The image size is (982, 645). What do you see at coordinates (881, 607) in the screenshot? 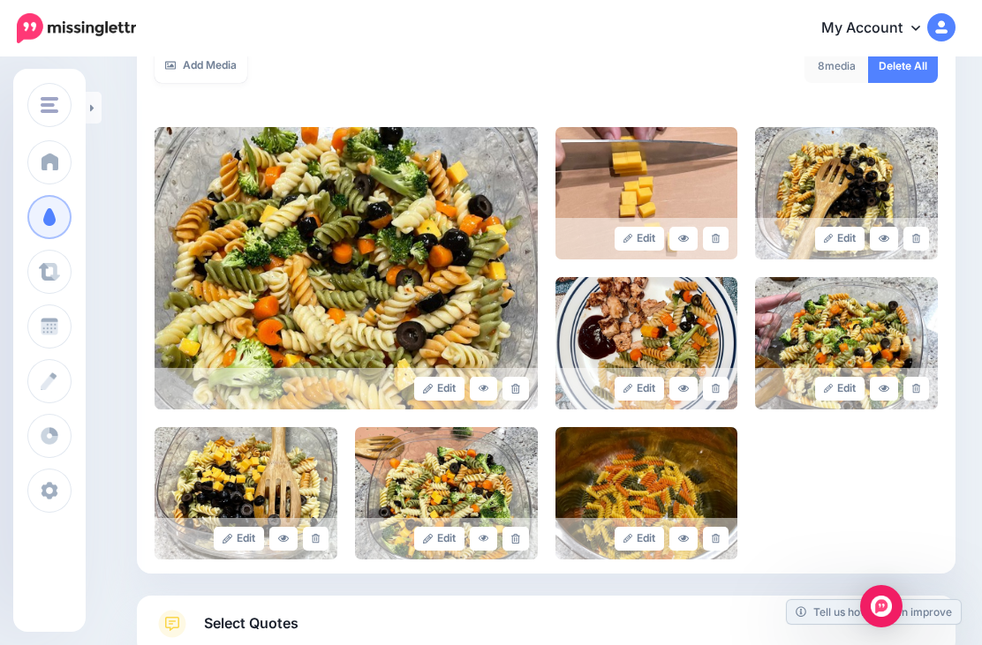
I see `div: Open Intercom Messenger` at bounding box center [881, 607].